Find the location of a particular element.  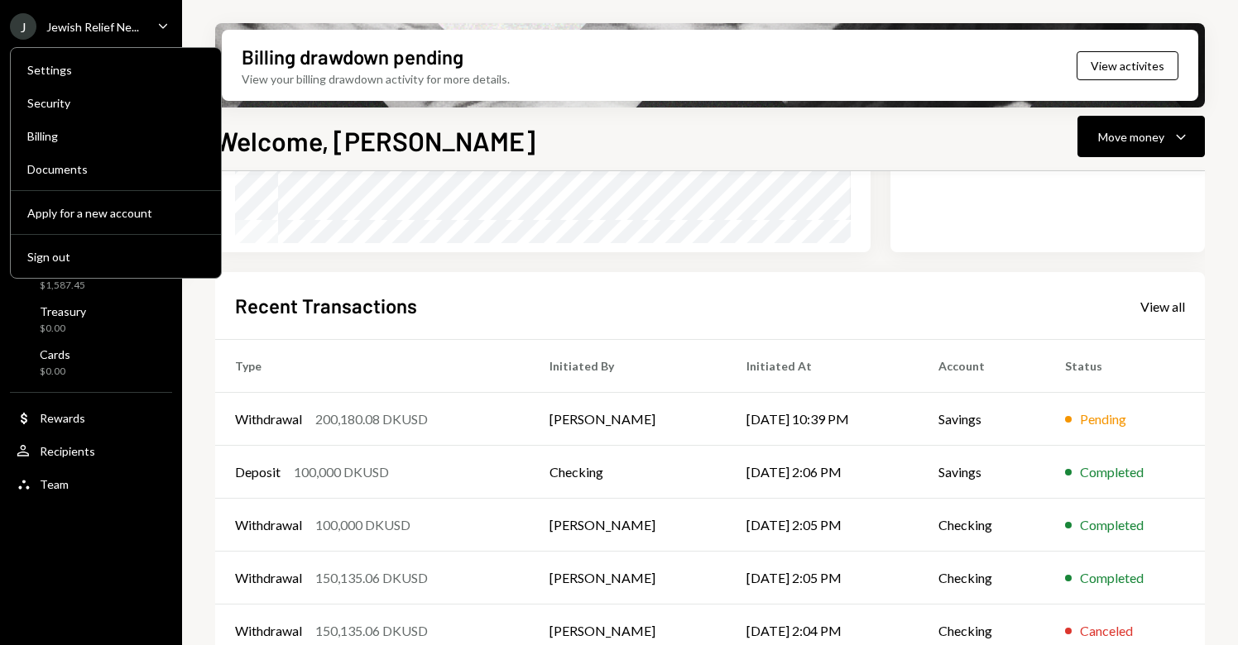

a: View all is located at coordinates (1162, 306).